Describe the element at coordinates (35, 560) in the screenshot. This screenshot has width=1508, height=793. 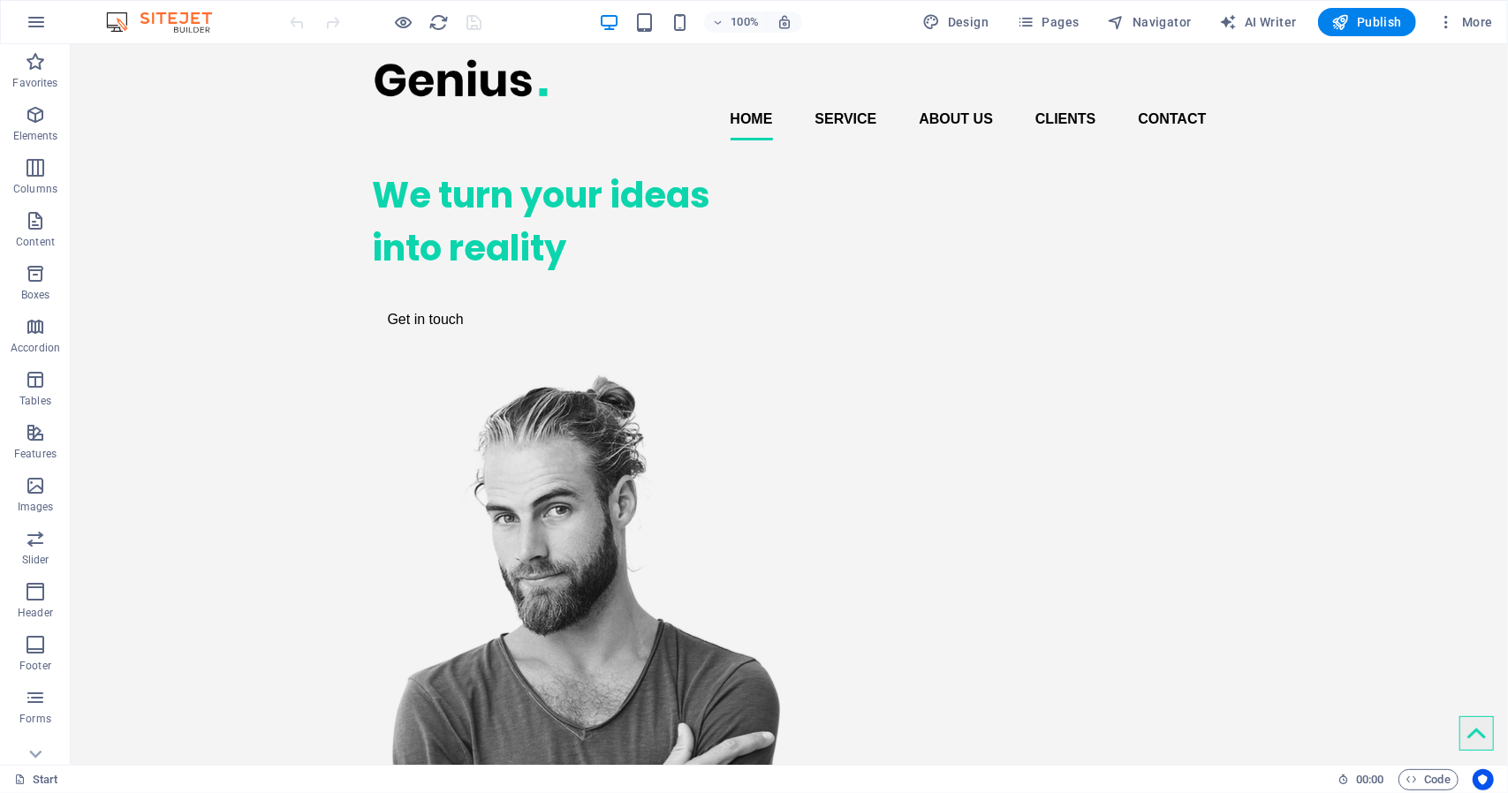
I see `p: Slider` at that location.